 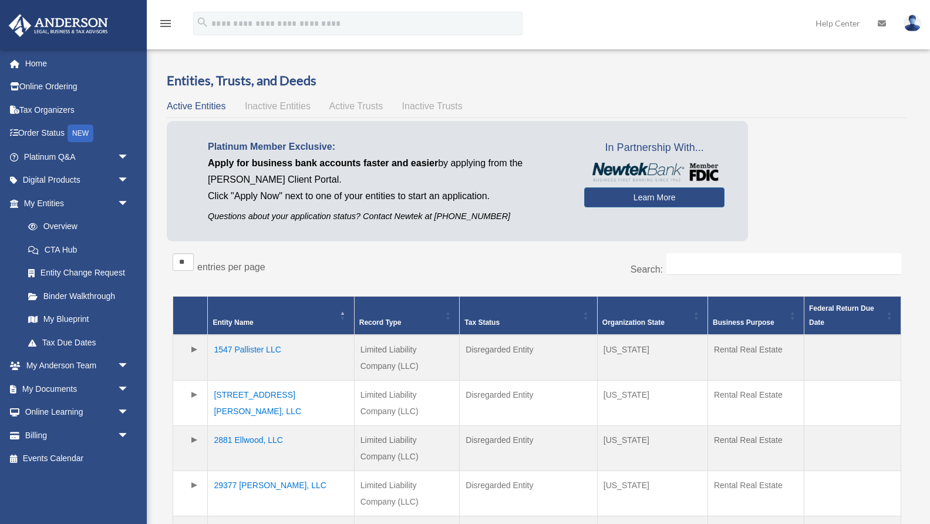 I want to click on span: Inactive Trusts, so click(x=432, y=106).